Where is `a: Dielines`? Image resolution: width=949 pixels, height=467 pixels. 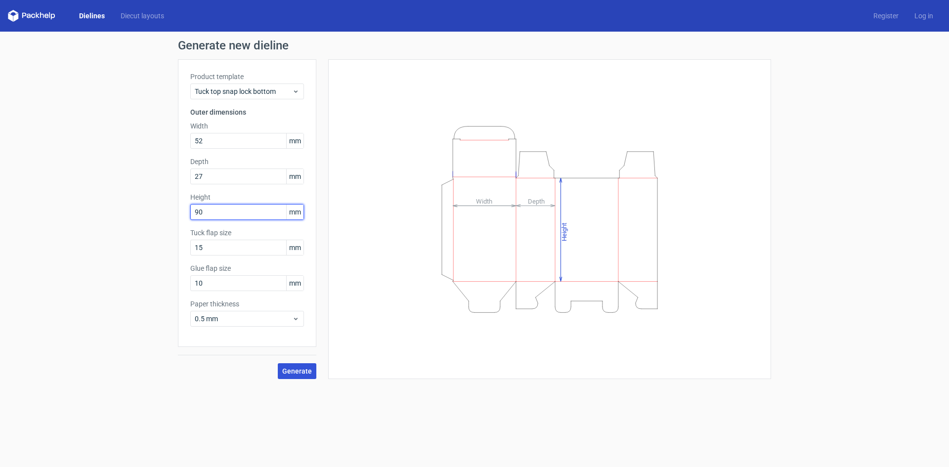
a: Dielines is located at coordinates (92, 16).